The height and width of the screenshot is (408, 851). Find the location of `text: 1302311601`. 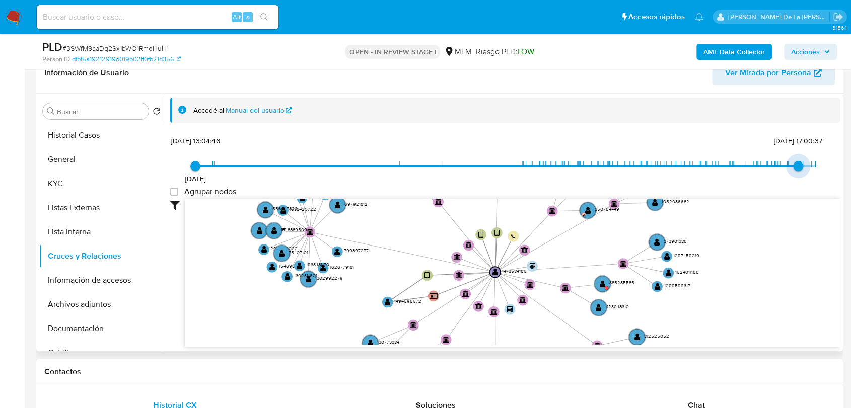

text: 1302311601 is located at coordinates (306, 275).